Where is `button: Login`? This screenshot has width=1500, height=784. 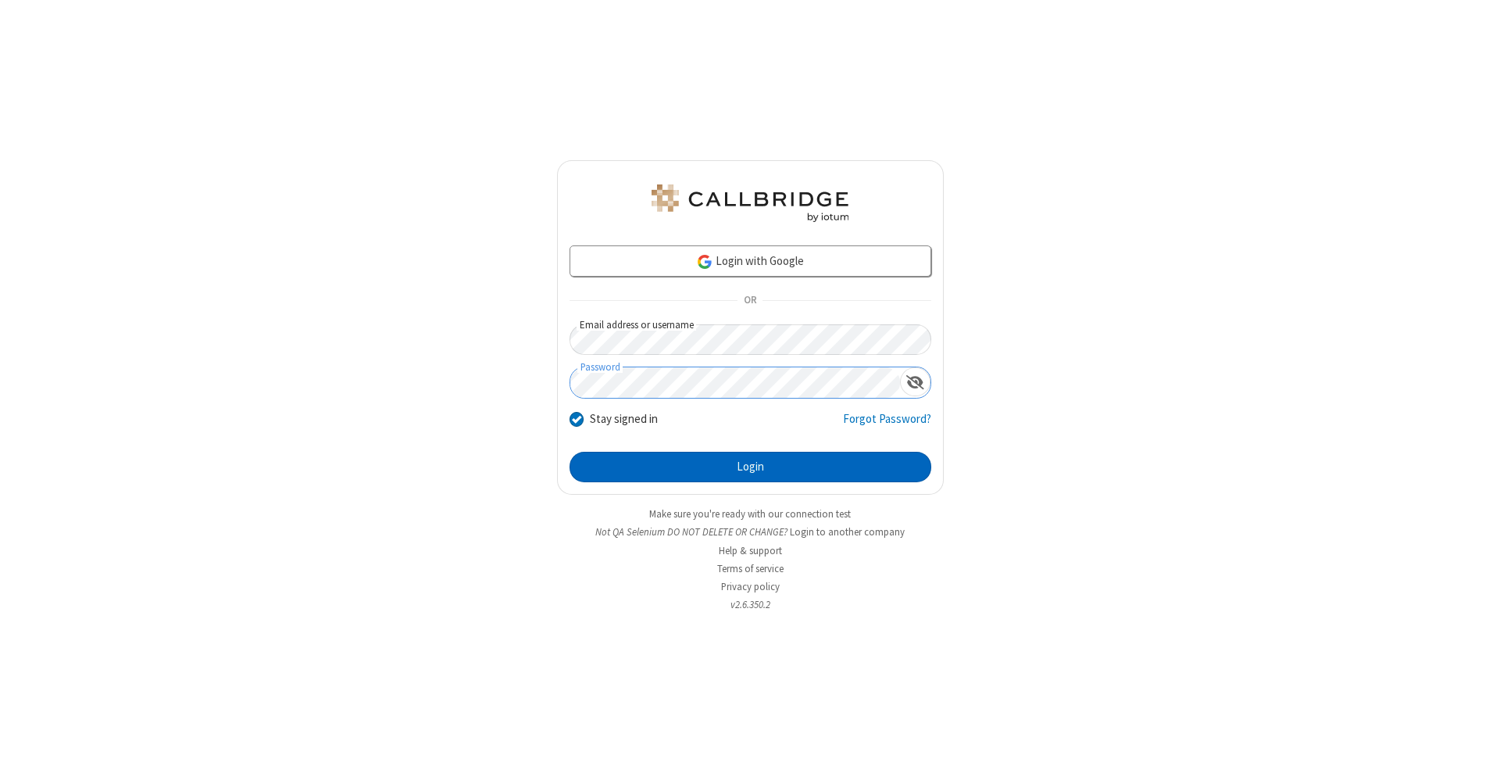 button: Login is located at coordinates (750, 467).